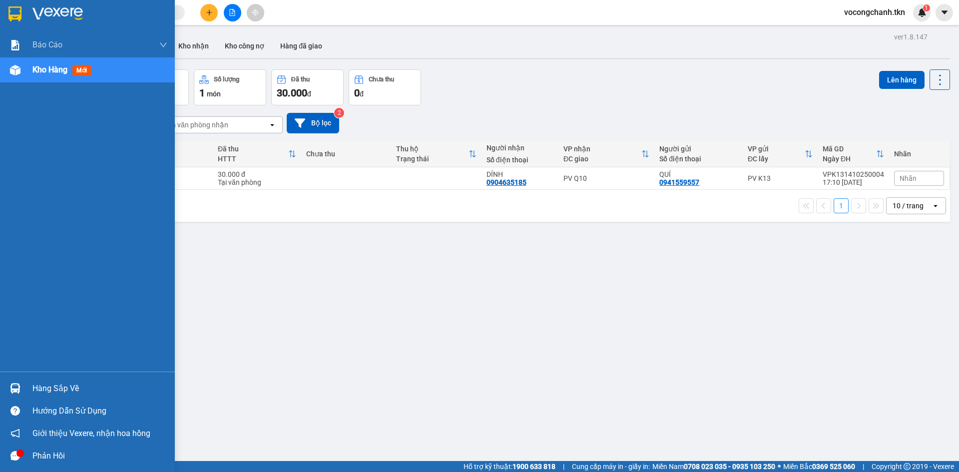  What do you see at coordinates (602, 149) in the screenshot?
I see `div: VP nhận` at bounding box center [602, 149].